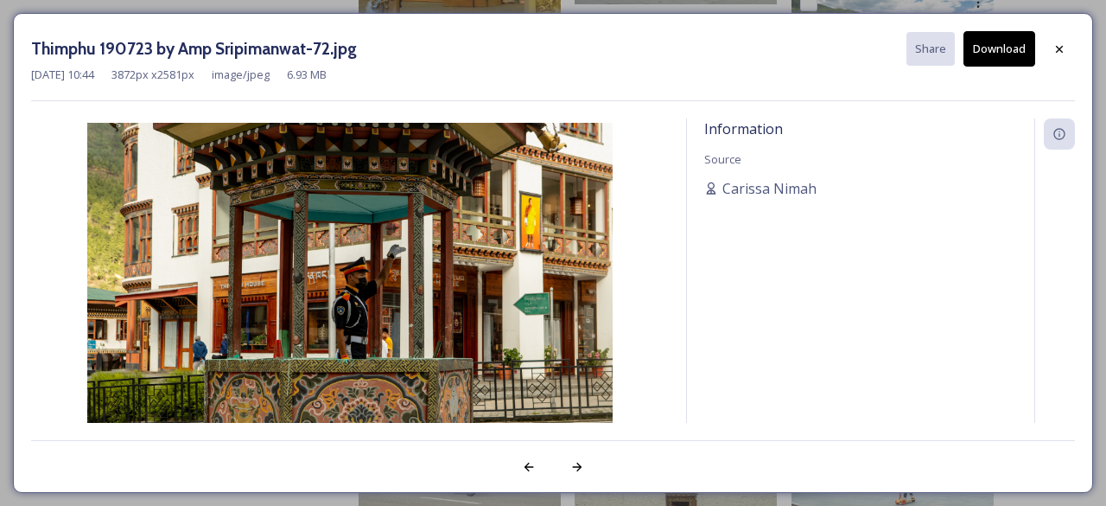 This screenshot has height=506, width=1106. I want to click on button: Share, so click(931, 48).